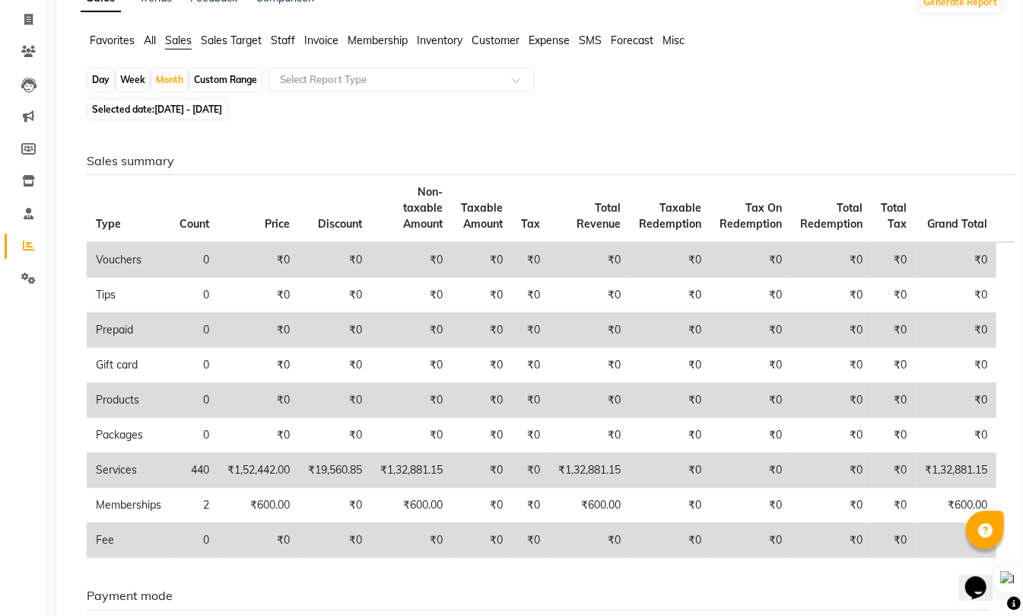 The image size is (1023, 616). What do you see at coordinates (194, 470) in the screenshot?
I see `td: 440` at bounding box center [194, 470].